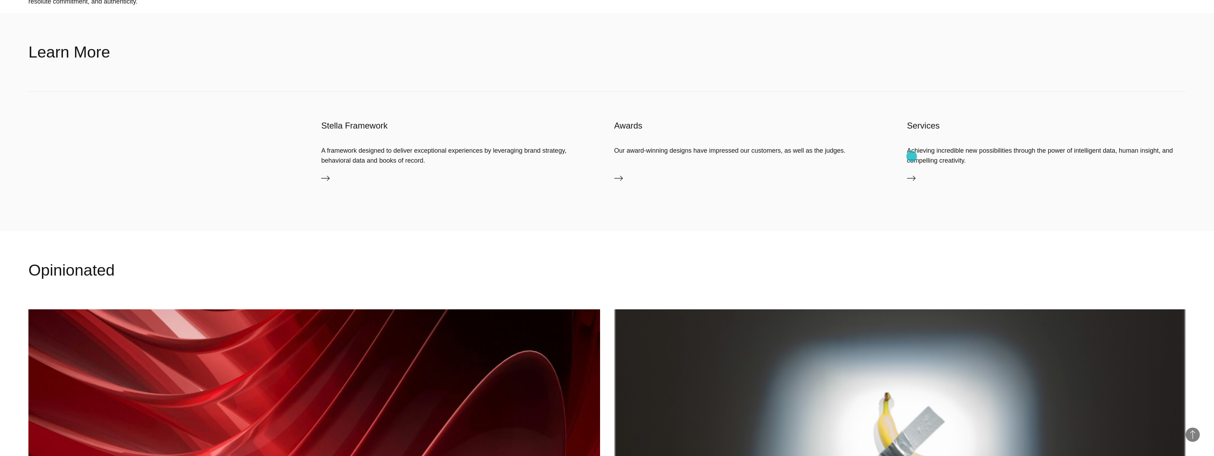 The image size is (1214, 456). Describe the element at coordinates (460, 126) in the screenshot. I see `h3: Stella Framework` at that location.